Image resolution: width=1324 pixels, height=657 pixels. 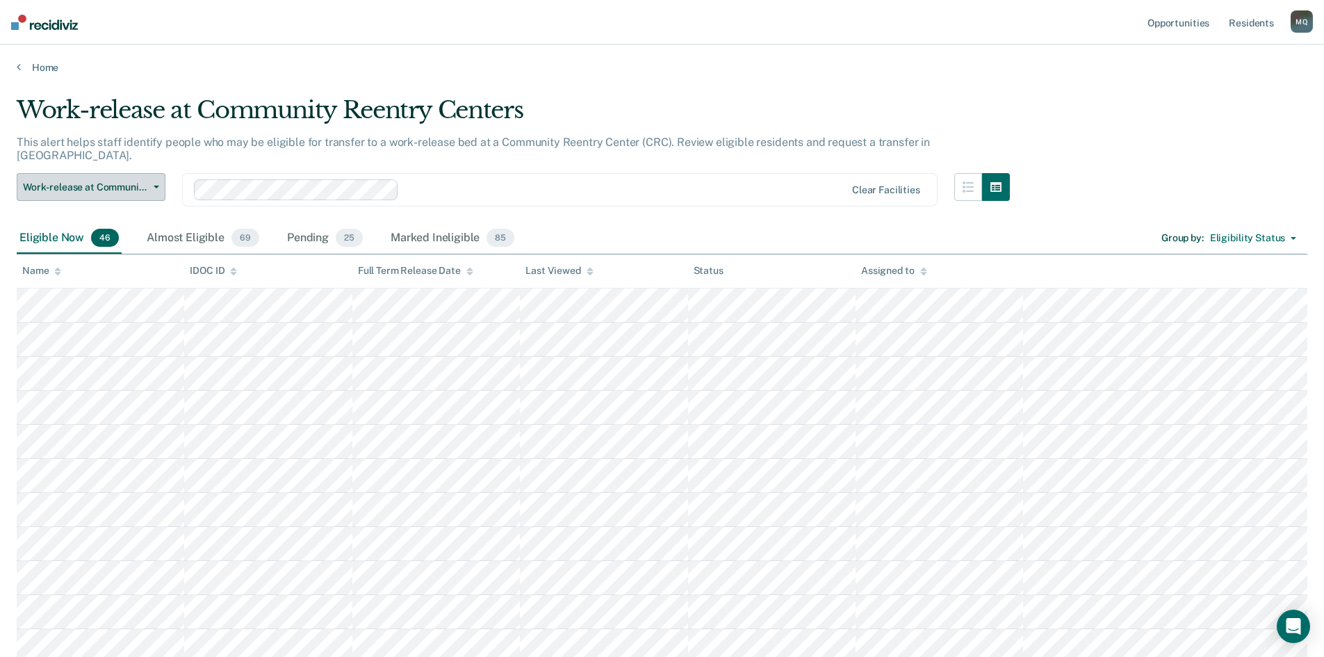 What do you see at coordinates (416, 270) in the screenshot?
I see `div: Full Term Release Date` at bounding box center [416, 270].